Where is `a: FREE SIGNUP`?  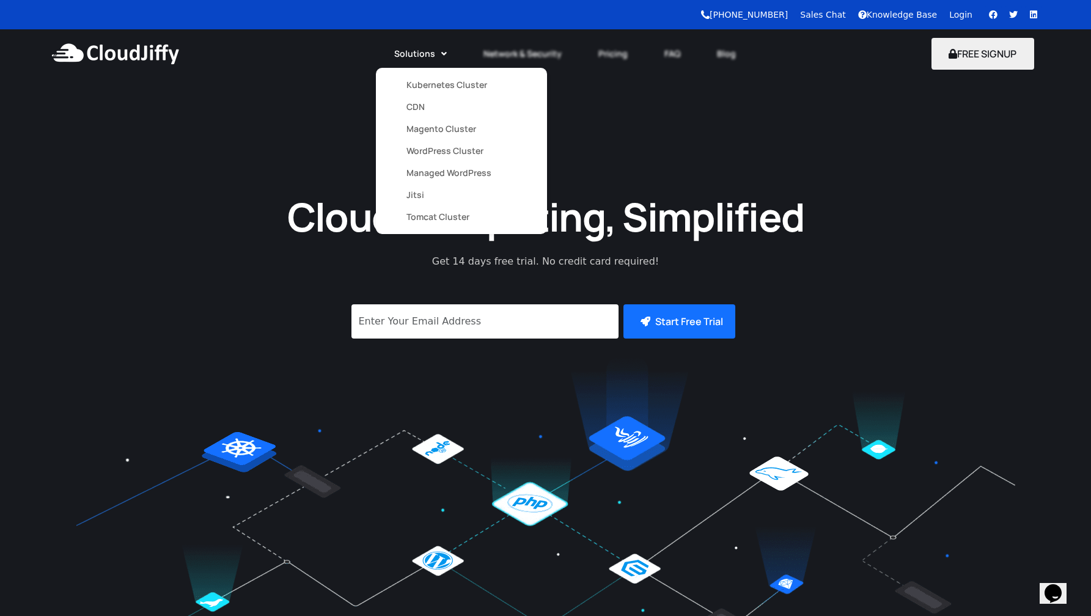 a: FREE SIGNUP is located at coordinates (982, 54).